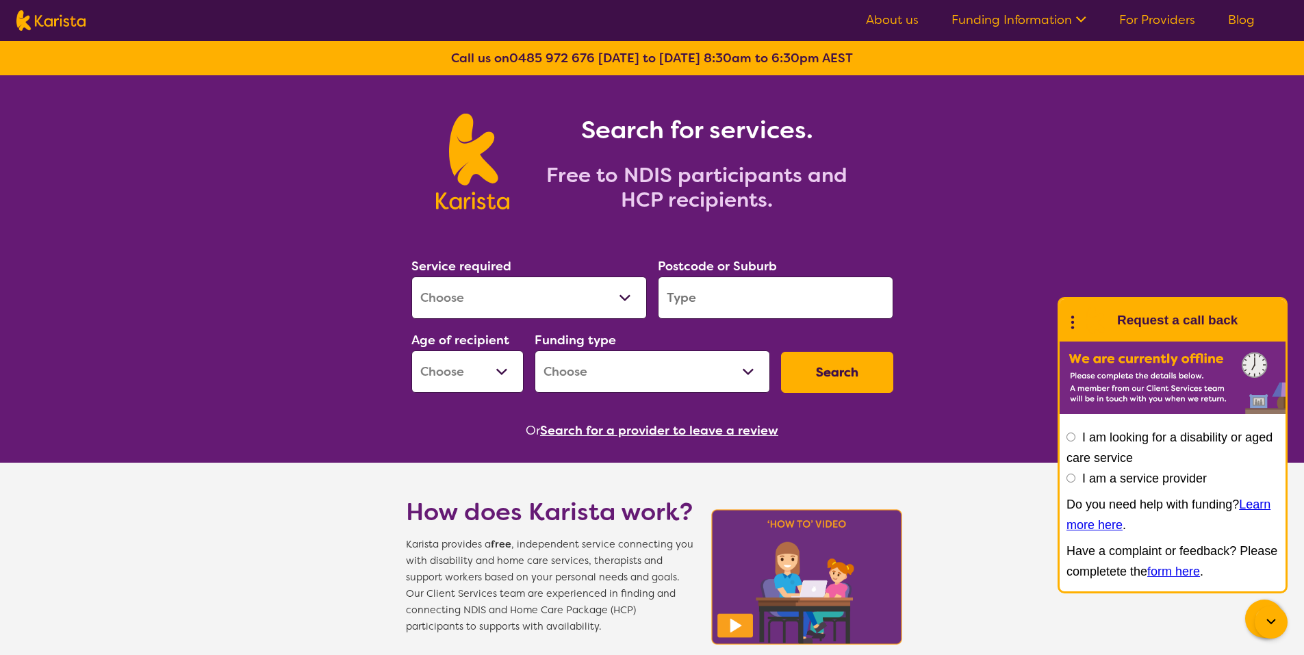 The width and height of the screenshot is (1304, 655). Describe the element at coordinates (659, 431) in the screenshot. I see `button: Search for a provider to leave a review` at that location.